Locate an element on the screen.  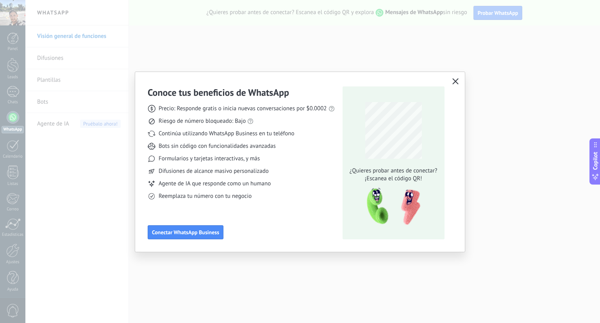
img: qr-pic-1x.png is located at coordinates (391, 206).